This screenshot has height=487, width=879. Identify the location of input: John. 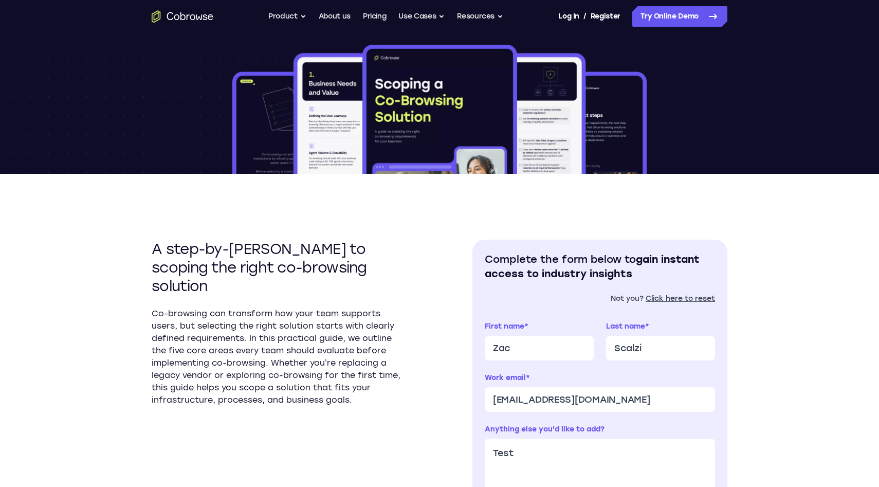
(539, 348).